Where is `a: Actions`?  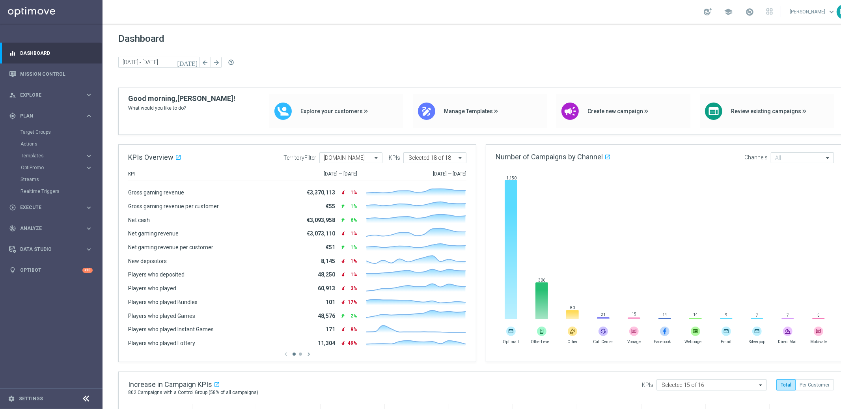
a: Actions is located at coordinates (51, 144).